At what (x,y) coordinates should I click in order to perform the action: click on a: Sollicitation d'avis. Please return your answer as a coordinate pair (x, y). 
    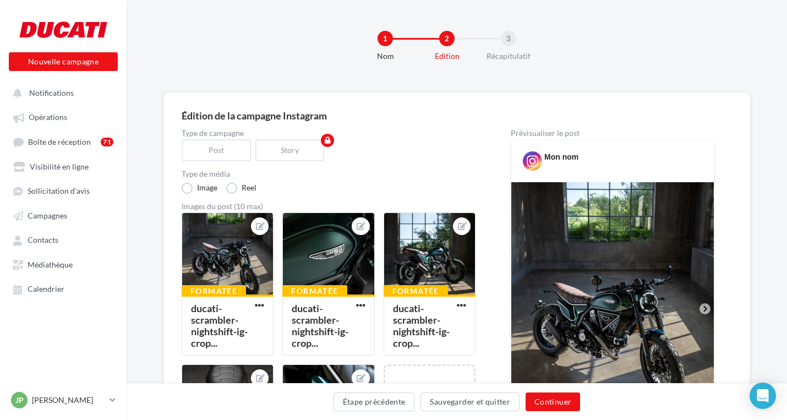
    Looking at the image, I should click on (63, 190).